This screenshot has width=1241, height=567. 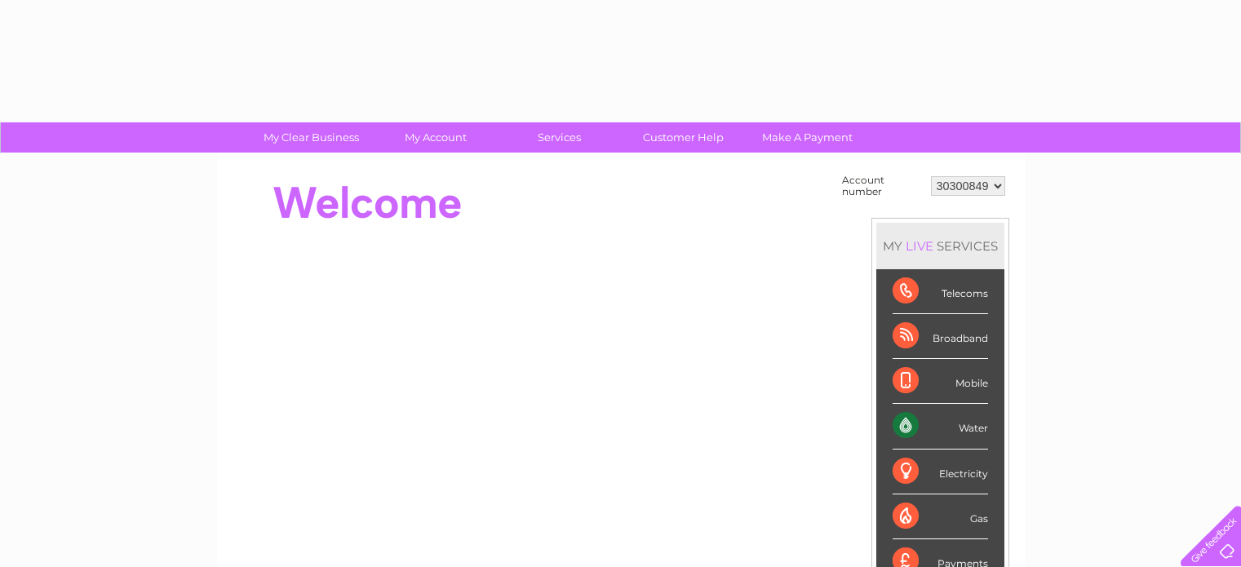 What do you see at coordinates (940, 517) in the screenshot?
I see `div: Gas` at bounding box center [940, 517].